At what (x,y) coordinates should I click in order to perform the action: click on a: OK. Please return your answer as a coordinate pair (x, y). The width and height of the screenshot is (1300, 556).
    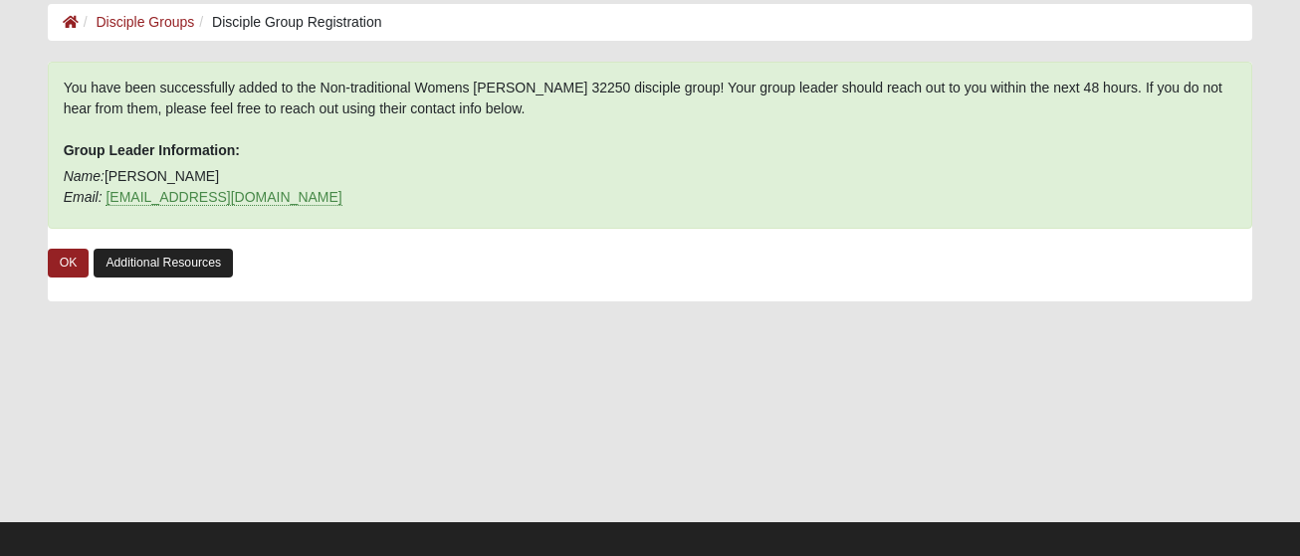
    Looking at the image, I should click on (69, 263).